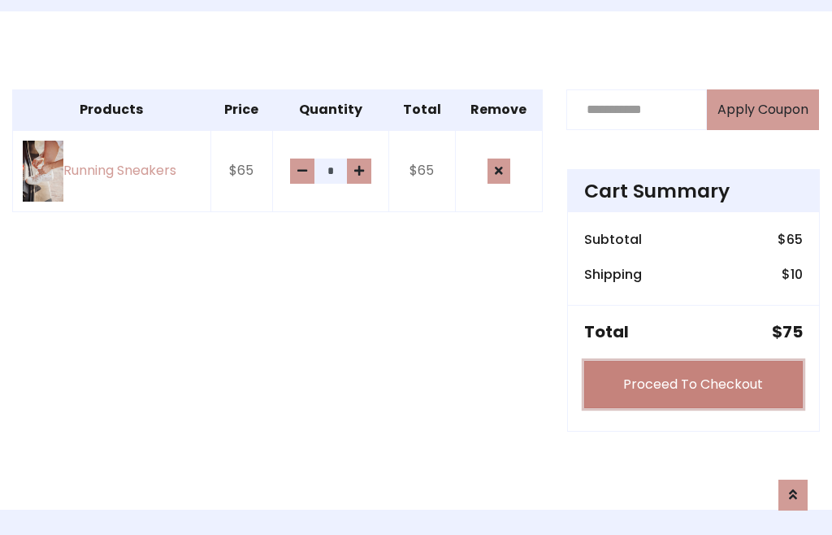 Image resolution: width=832 pixels, height=535 pixels. Describe the element at coordinates (241, 110) in the screenshot. I see `th: Price` at that location.